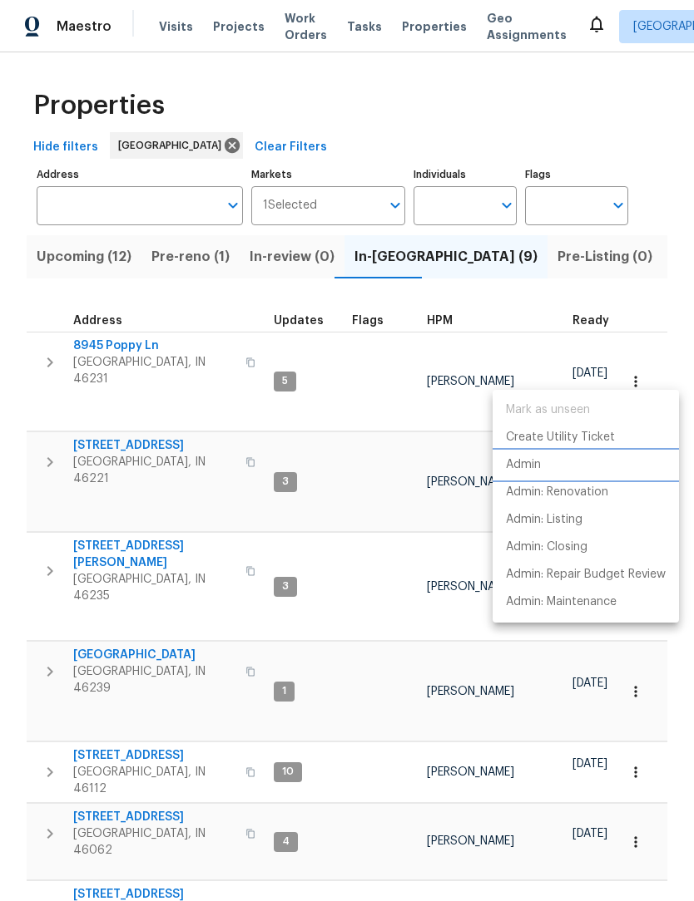 The height and width of the screenshot is (901, 694). Describe the element at coordinates (523, 465) in the screenshot. I see `p: Admin` at that location.